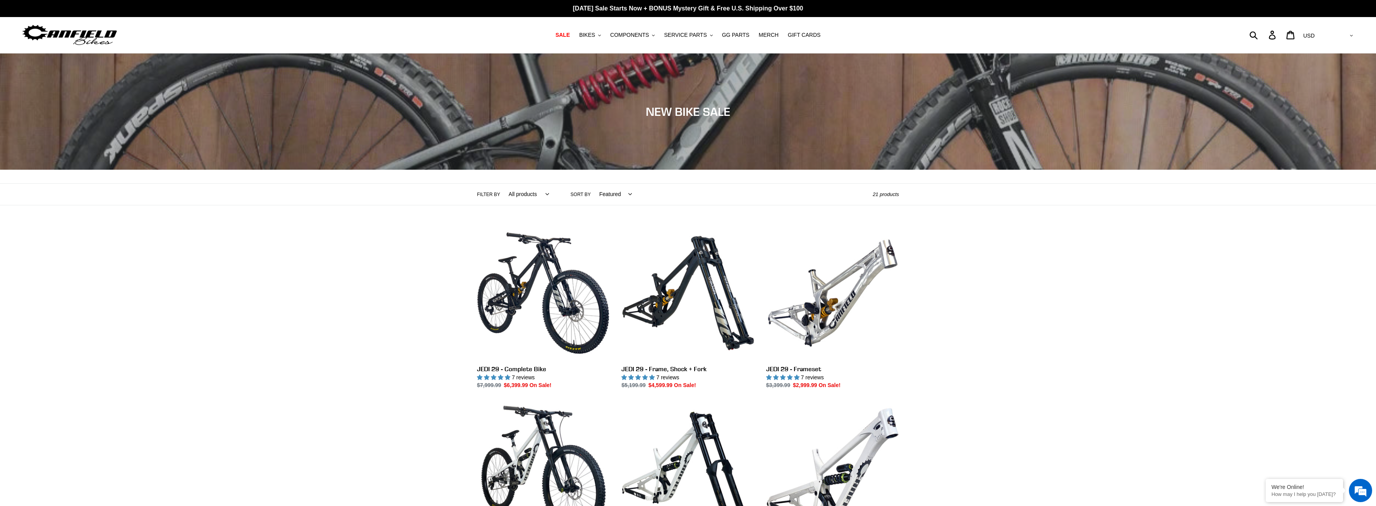 This screenshot has width=1376, height=506. I want to click on span: GG PARTS, so click(735, 35).